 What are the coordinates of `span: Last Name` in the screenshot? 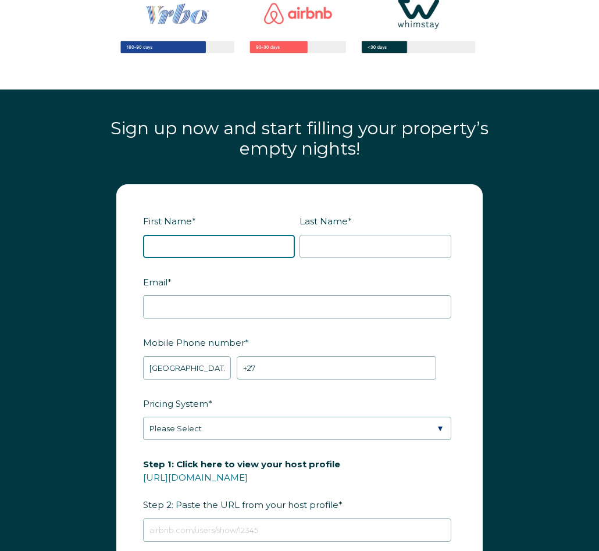 It's located at (323, 221).